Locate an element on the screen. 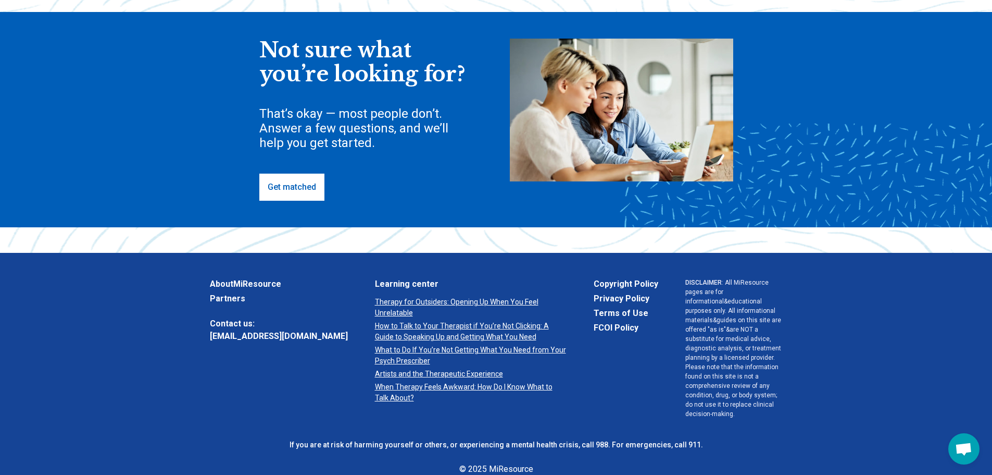 This screenshot has height=475, width=992. a: Learning center is located at coordinates (471, 284).